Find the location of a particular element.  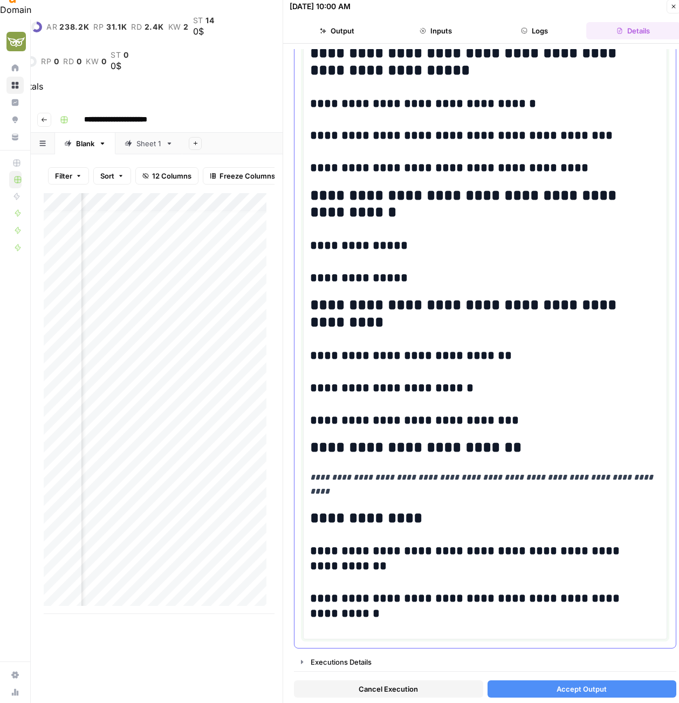

a: Opportunities is located at coordinates (15, 120).